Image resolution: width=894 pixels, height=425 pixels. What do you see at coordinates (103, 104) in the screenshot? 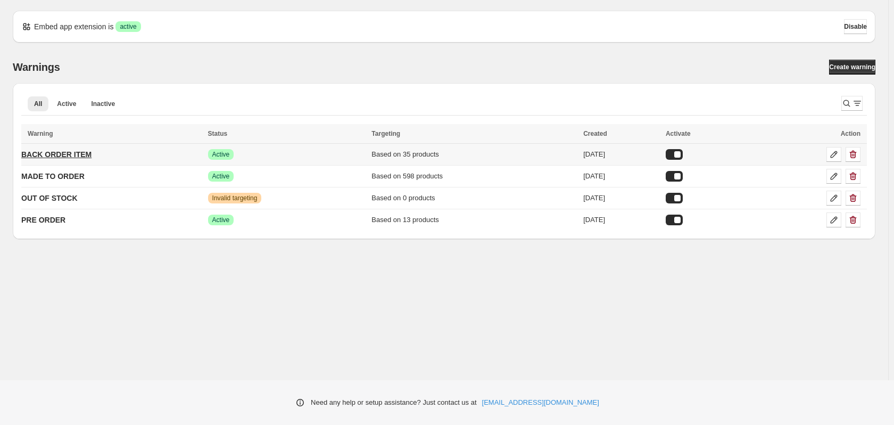
I see `span: Inactive` at bounding box center [103, 104].